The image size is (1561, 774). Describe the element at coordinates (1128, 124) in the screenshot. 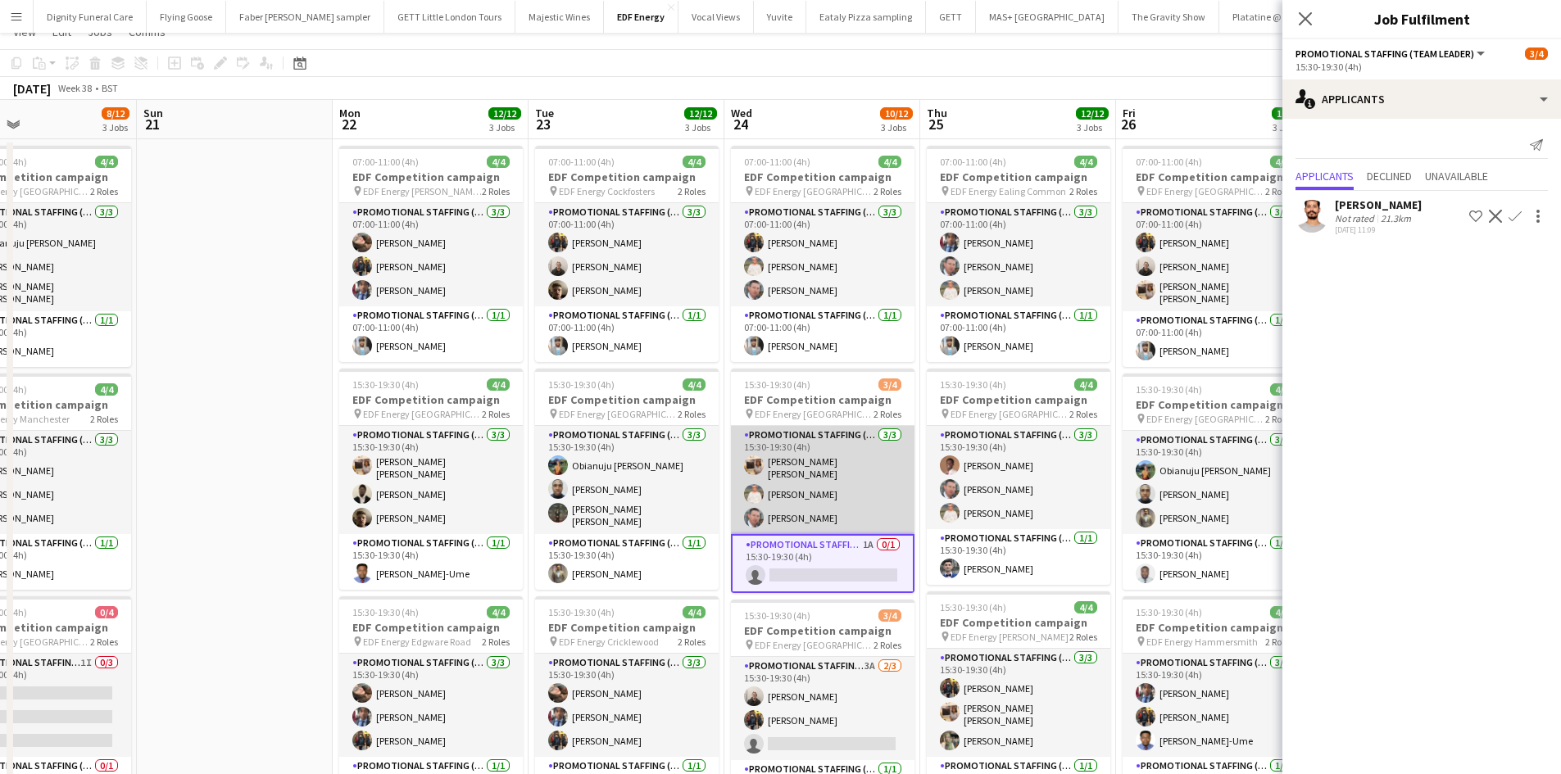

I see `span: 26` at that location.